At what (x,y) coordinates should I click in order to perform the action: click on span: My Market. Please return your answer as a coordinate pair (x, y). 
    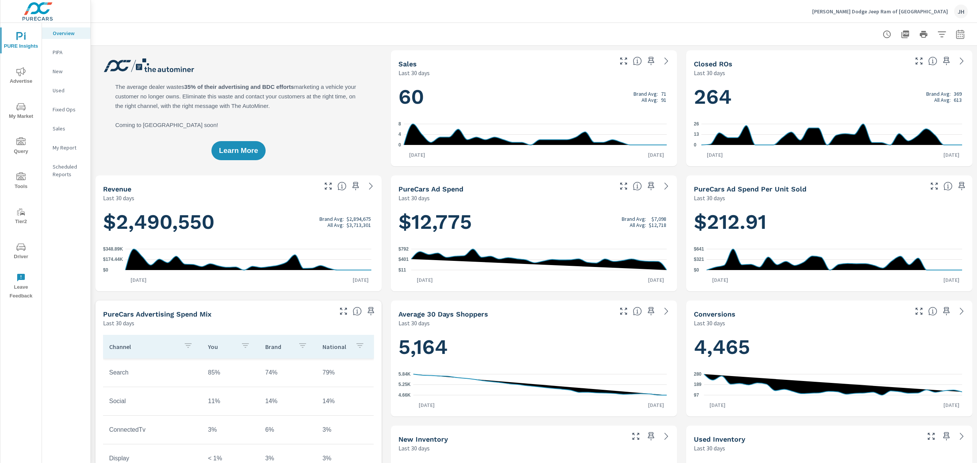
    Looking at the image, I should click on (21, 111).